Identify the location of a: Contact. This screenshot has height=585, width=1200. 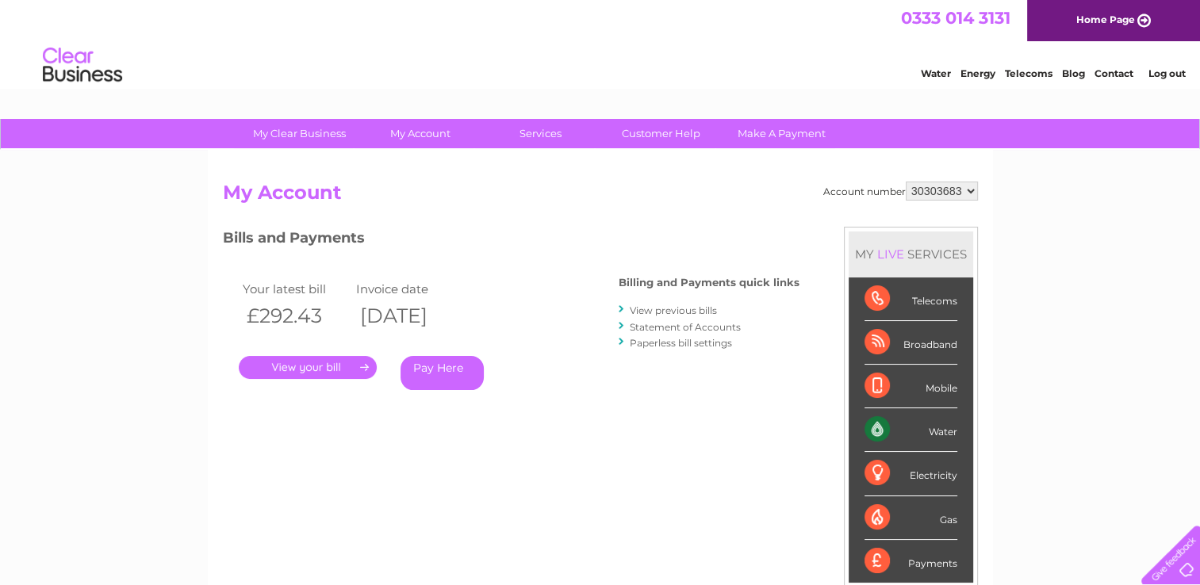
(1114, 73).